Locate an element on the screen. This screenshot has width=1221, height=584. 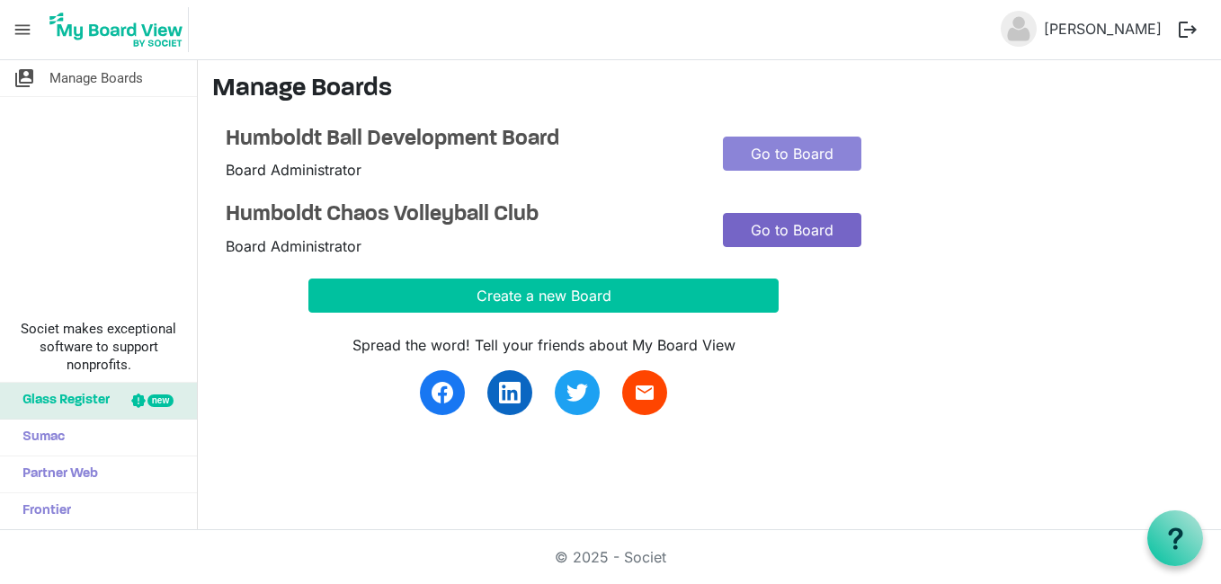
span: Frontier is located at coordinates (42, 511).